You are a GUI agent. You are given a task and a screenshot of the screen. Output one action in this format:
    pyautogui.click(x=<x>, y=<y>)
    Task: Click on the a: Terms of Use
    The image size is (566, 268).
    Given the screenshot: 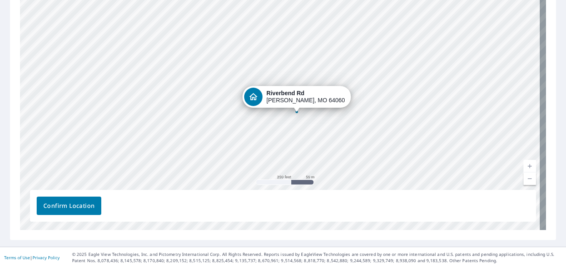 What is the action you would take?
    pyautogui.click(x=17, y=257)
    